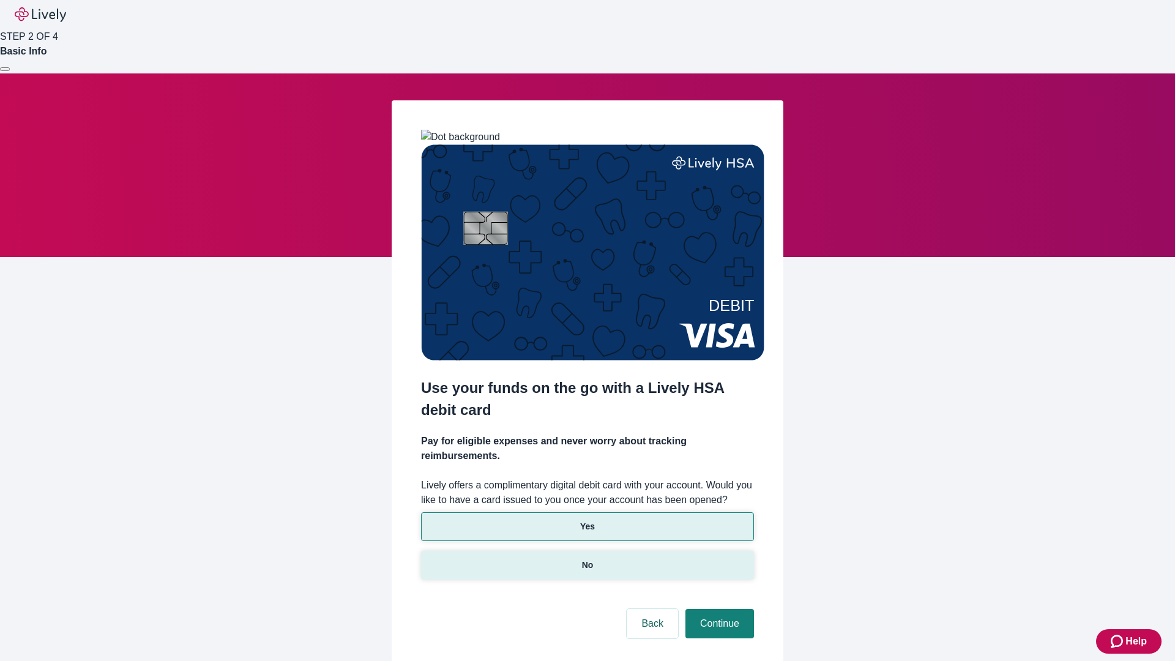  What do you see at coordinates (588, 493) in the screenshot?
I see `label: Lively offers a complimentary digital debit card with your account. Would you like to have a card...` at bounding box center [588, 493].